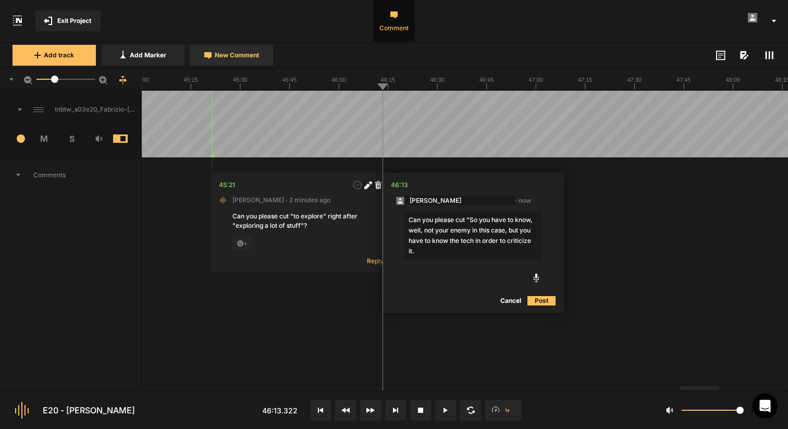 The width and height of the screenshot is (788, 429). Describe the element at coordinates (301, 221) in the screenshot. I see `div: Can you please cut "to explore" right after "exploring a lot of stuff"?` at that location.